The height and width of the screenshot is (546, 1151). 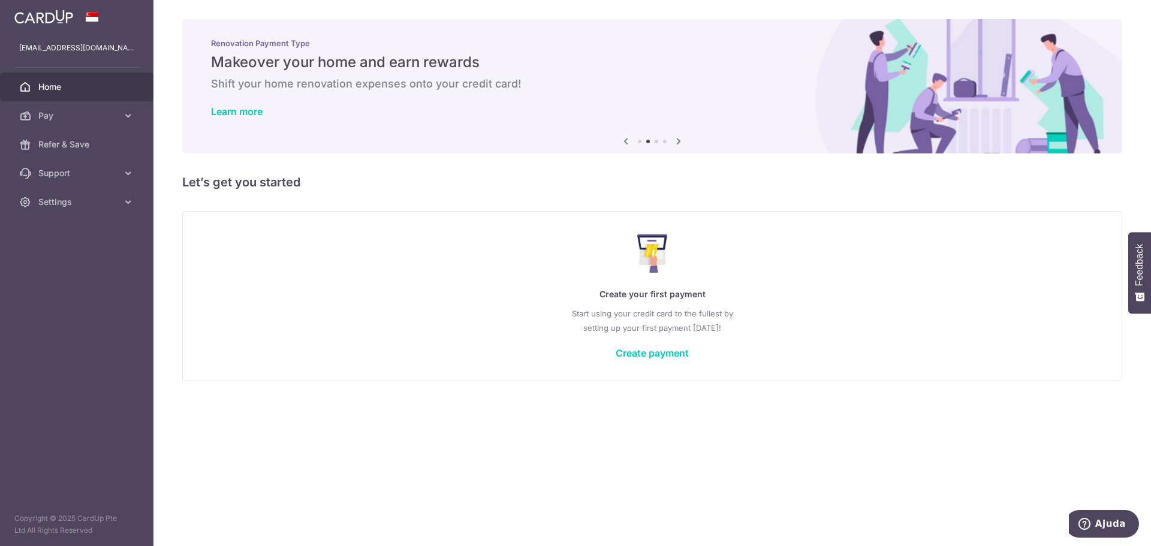 I want to click on h5: Let’s get you started, so click(x=652, y=182).